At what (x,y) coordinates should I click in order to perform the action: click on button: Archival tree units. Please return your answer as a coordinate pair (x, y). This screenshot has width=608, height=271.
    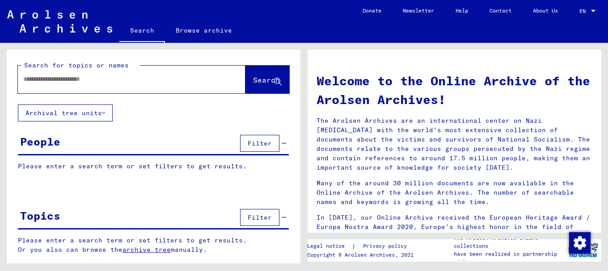
    Looking at the image, I should click on (65, 113).